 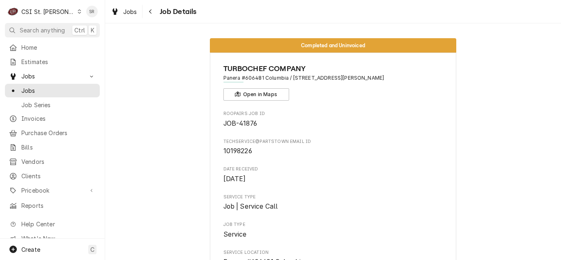 What do you see at coordinates (92, 11) in the screenshot?
I see `div: Stephani Roth's Avatar` at bounding box center [92, 11].